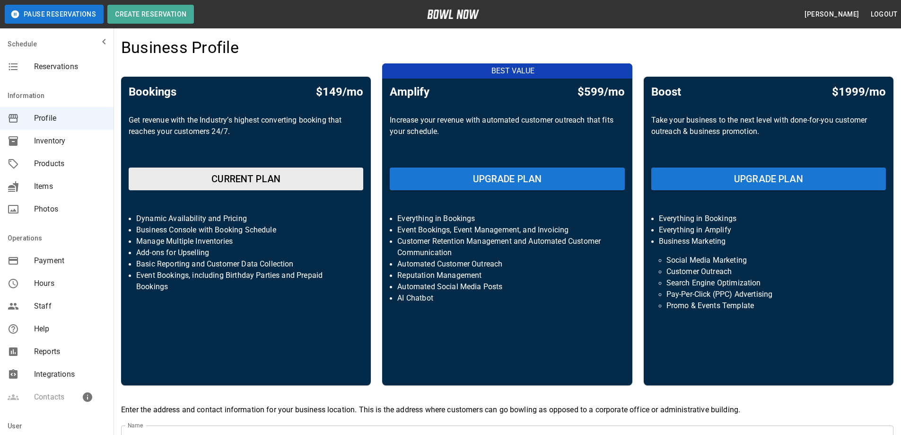 The image size is (901, 435). What do you see at coordinates (507, 264) in the screenshot?
I see `p: Automated Customer Outreach` at bounding box center [507, 264].